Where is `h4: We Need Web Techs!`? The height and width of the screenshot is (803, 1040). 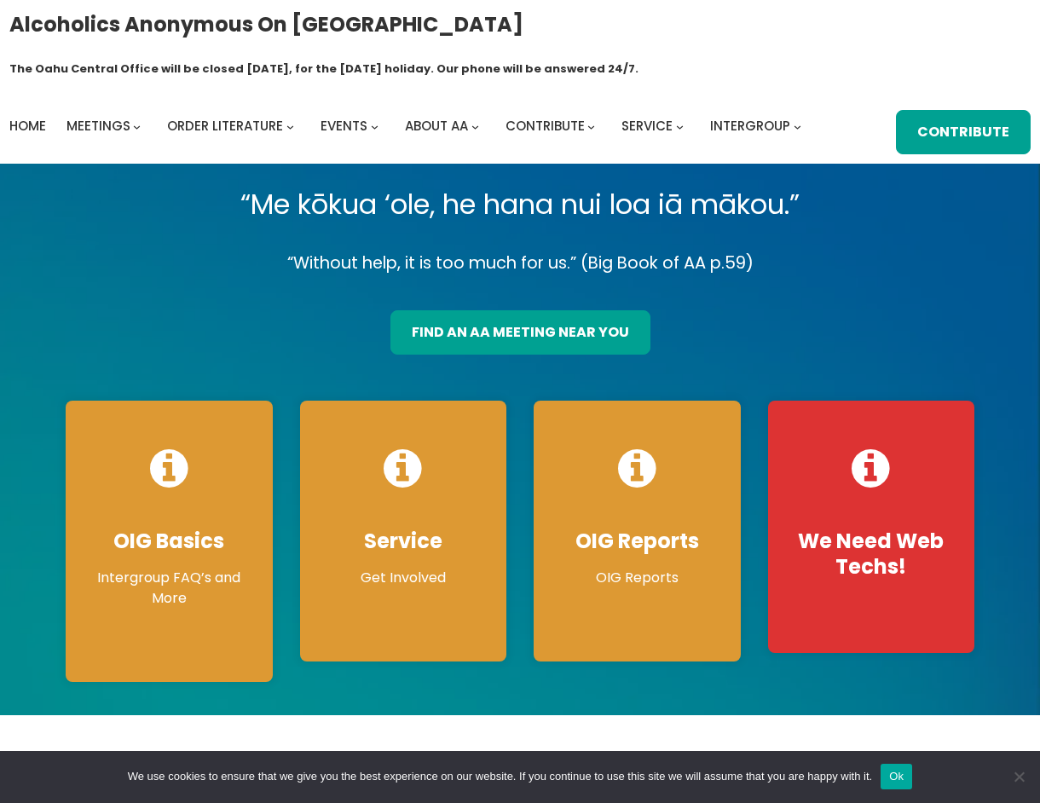 h4: We Need Web Techs! is located at coordinates (871, 554).